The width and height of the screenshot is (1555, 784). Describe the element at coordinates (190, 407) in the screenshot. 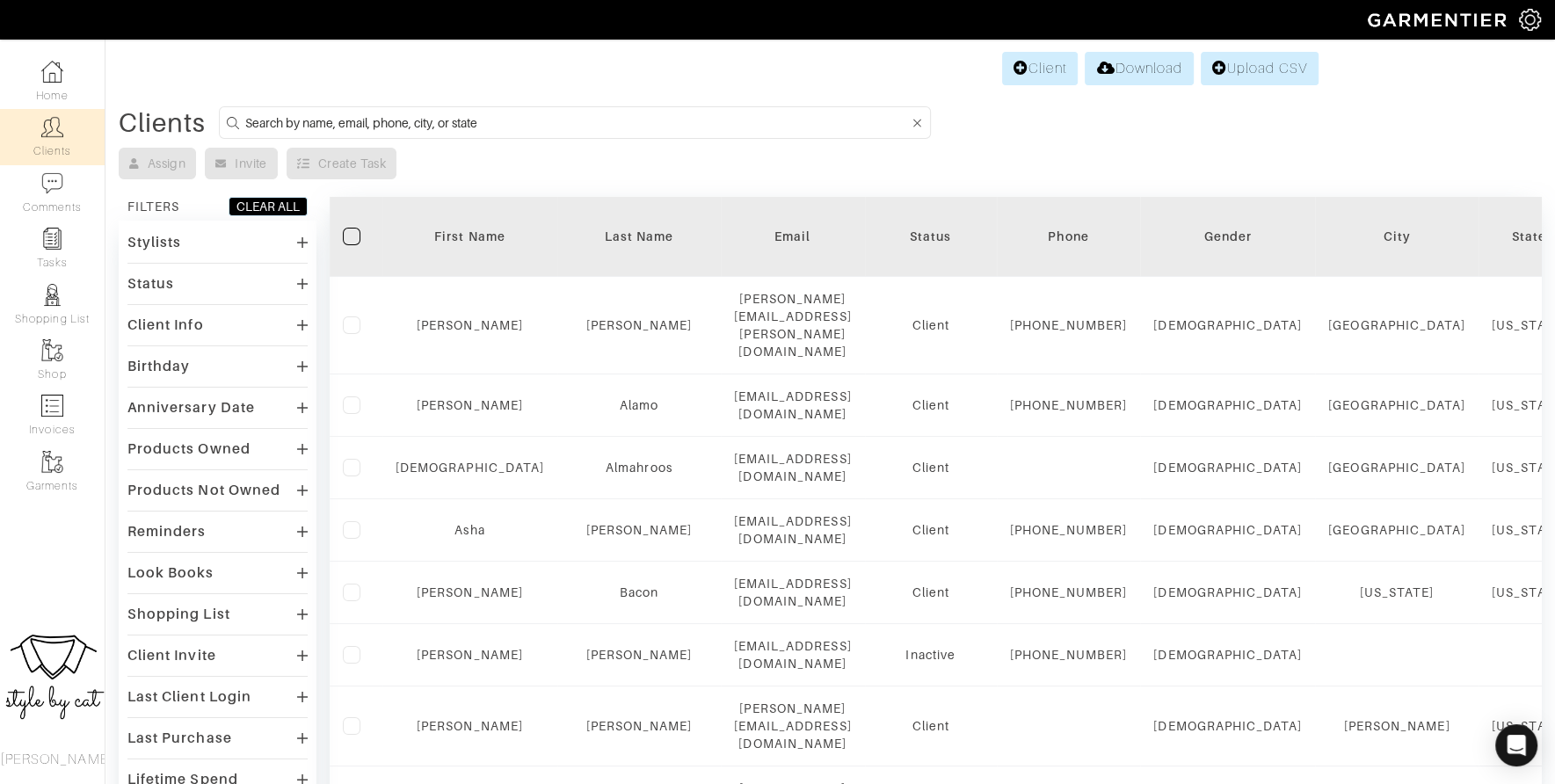

I see `div: Anniversary Date` at that location.